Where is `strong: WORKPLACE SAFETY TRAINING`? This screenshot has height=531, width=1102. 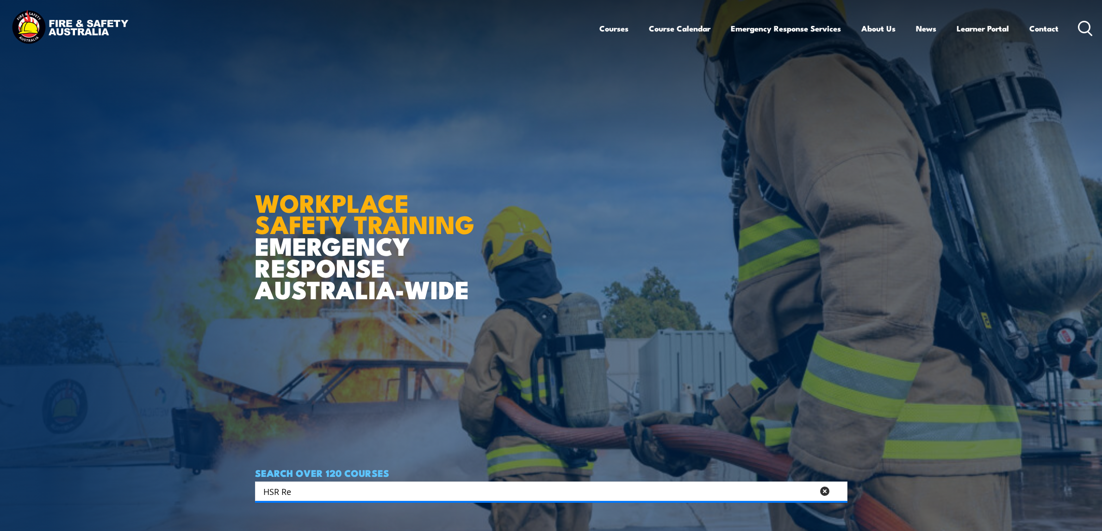 strong: WORKPLACE SAFETY TRAINING is located at coordinates (365, 213).